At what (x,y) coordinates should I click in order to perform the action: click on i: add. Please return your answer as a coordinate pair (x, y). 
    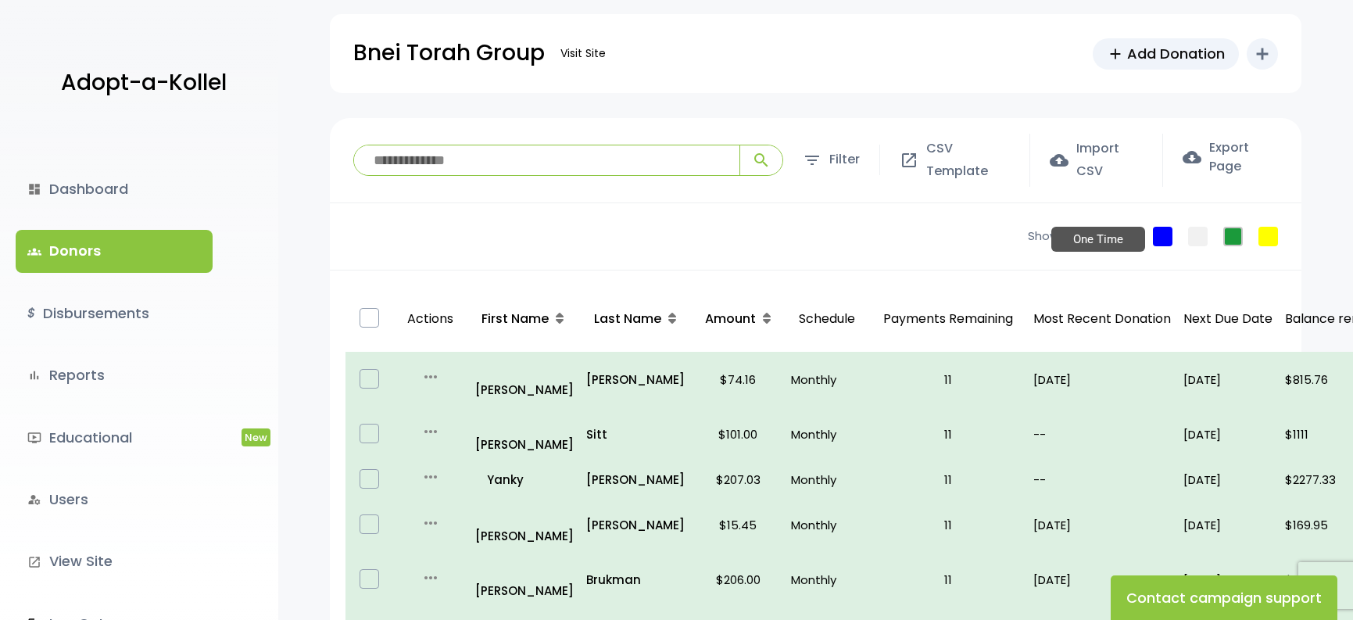
    Looking at the image, I should click on (1262, 54).